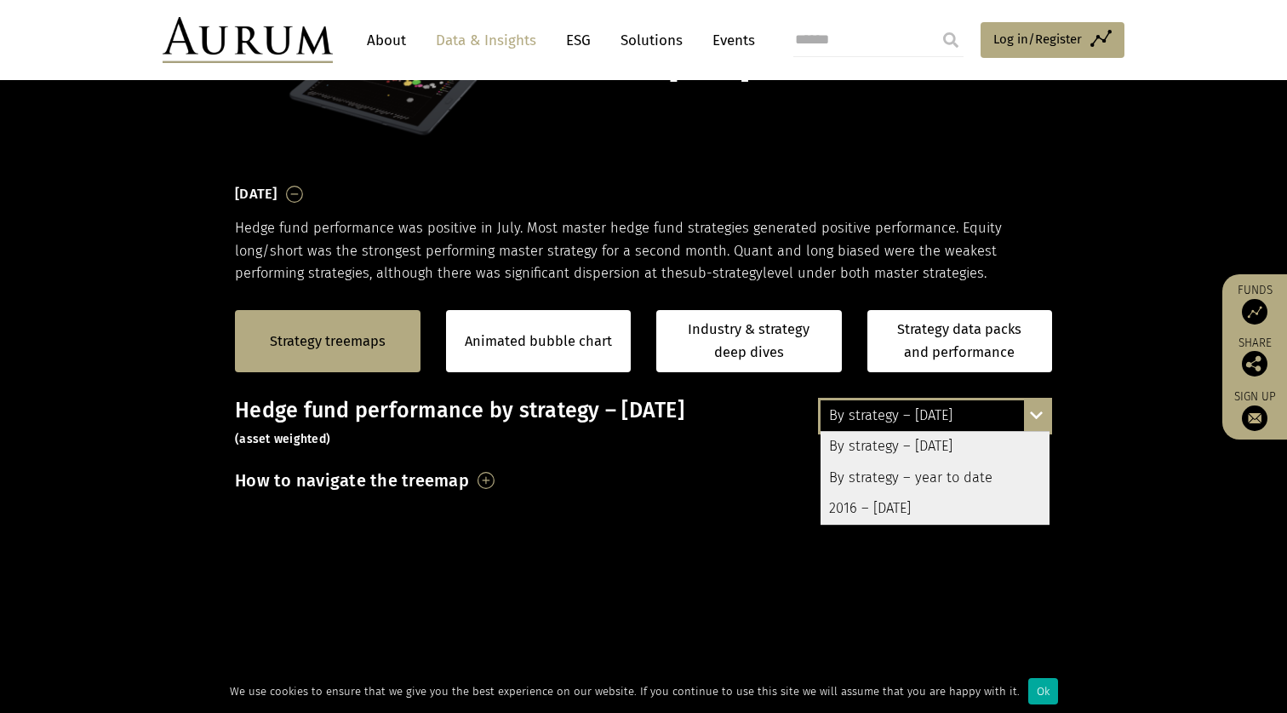 This screenshot has height=713, width=1287. What do you see at coordinates (328, 341) in the screenshot?
I see `a: Strategy treemaps` at bounding box center [328, 341].